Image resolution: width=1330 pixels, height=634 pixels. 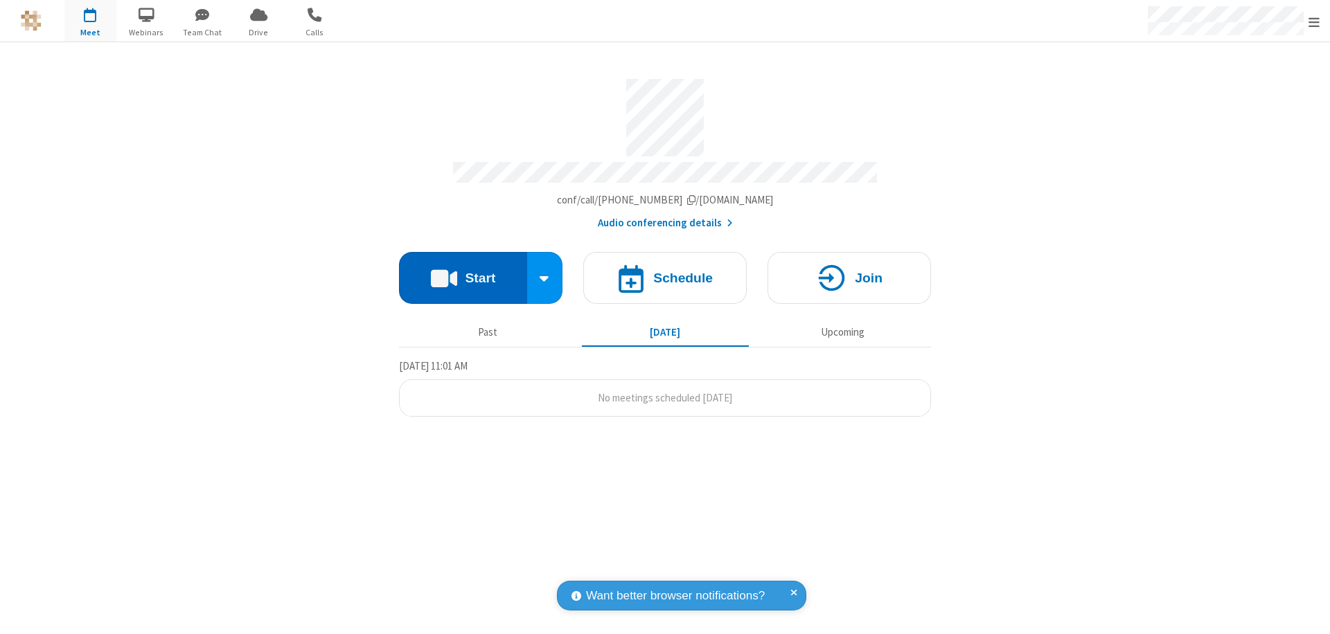 I want to click on section: Account details, so click(x=665, y=150).